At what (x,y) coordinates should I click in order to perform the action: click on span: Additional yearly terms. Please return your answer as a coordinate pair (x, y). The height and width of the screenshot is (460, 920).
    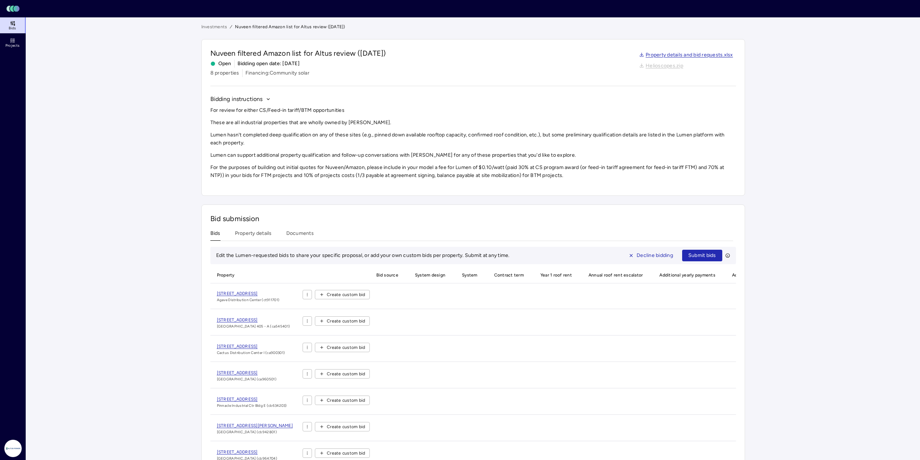
    Looking at the image, I should click on (769, 275).